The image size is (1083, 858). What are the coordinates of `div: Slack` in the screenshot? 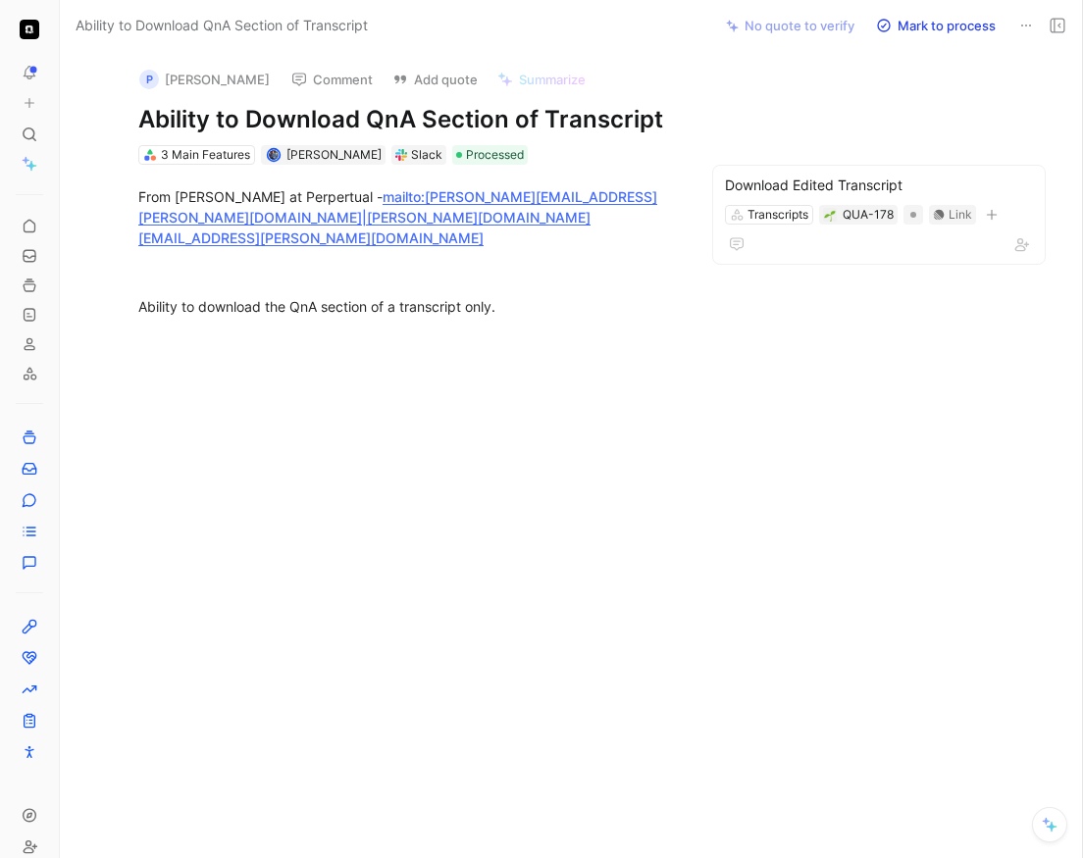 It's located at (427, 155).